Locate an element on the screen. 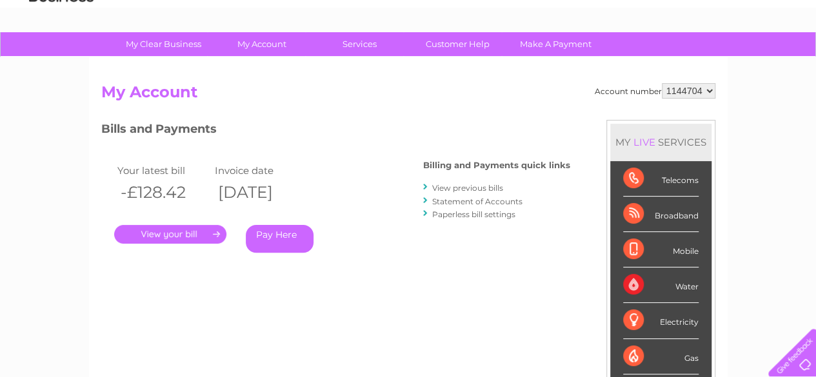  div: Account number is located at coordinates (655, 91).